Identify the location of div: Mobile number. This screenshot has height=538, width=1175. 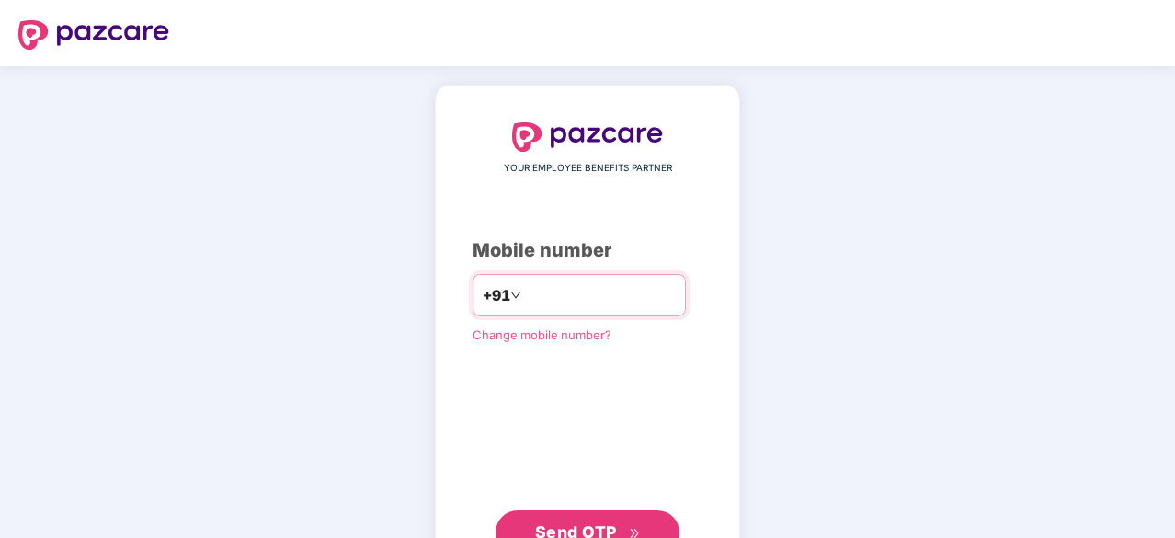
(588, 250).